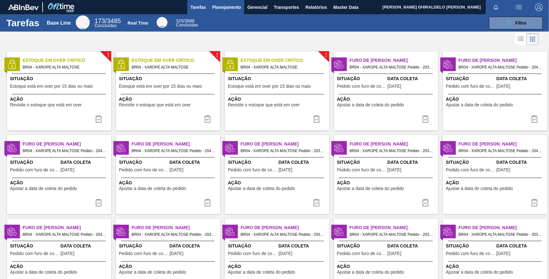 Image resolution: width=549 pixels, height=279 pixels. Describe the element at coordinates (207, 203) in the screenshot. I see `div: Completar tarefa: 30392430` at that location.